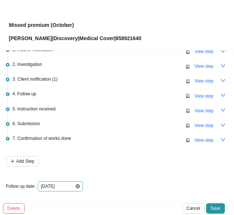 The width and height of the screenshot is (234, 215). Describe the element at coordinates (26, 123) in the screenshot. I see `span: 6. Submission` at that location.